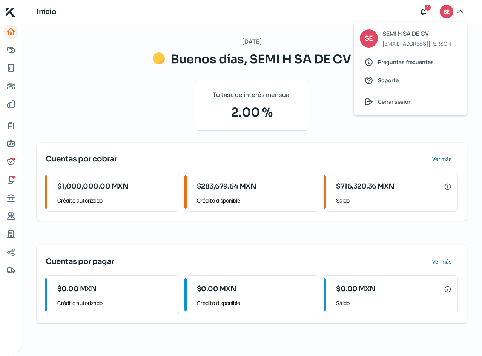 This screenshot has width=482, height=356. I want to click on img: Saludos, so click(159, 58).